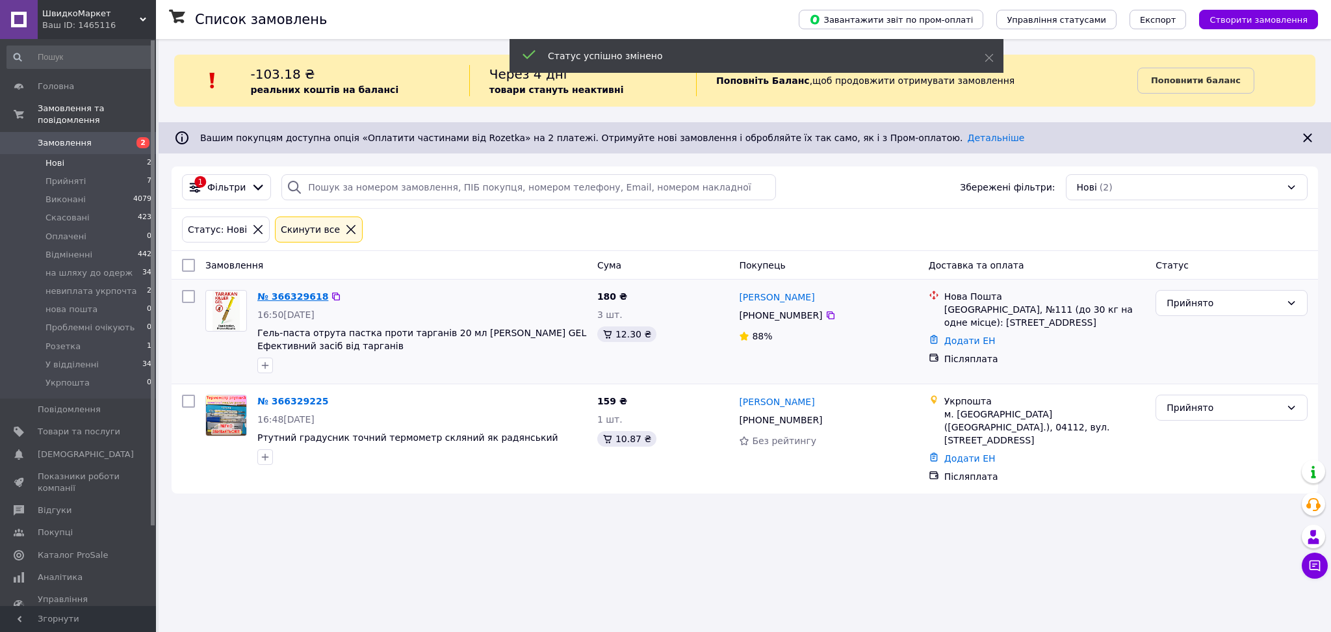 The image size is (1331, 632). Describe the element at coordinates (142, 200) in the screenshot. I see `span: 4079` at that location.